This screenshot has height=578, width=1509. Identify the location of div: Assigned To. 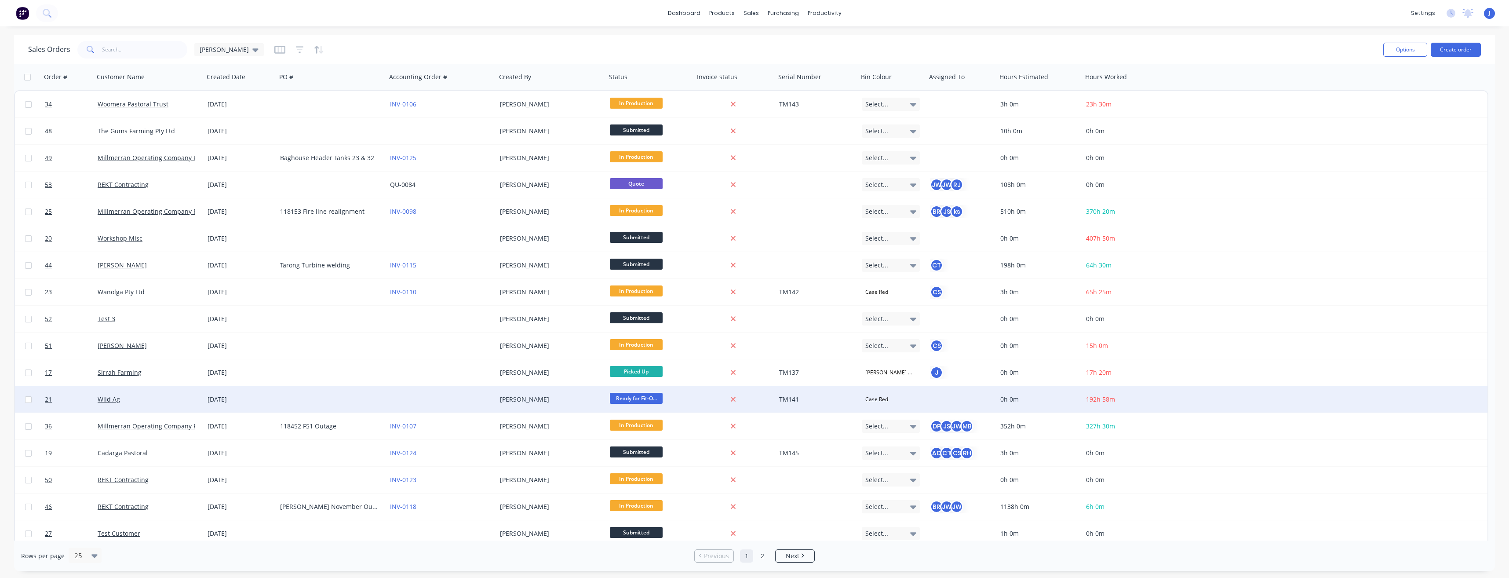
(947, 77).